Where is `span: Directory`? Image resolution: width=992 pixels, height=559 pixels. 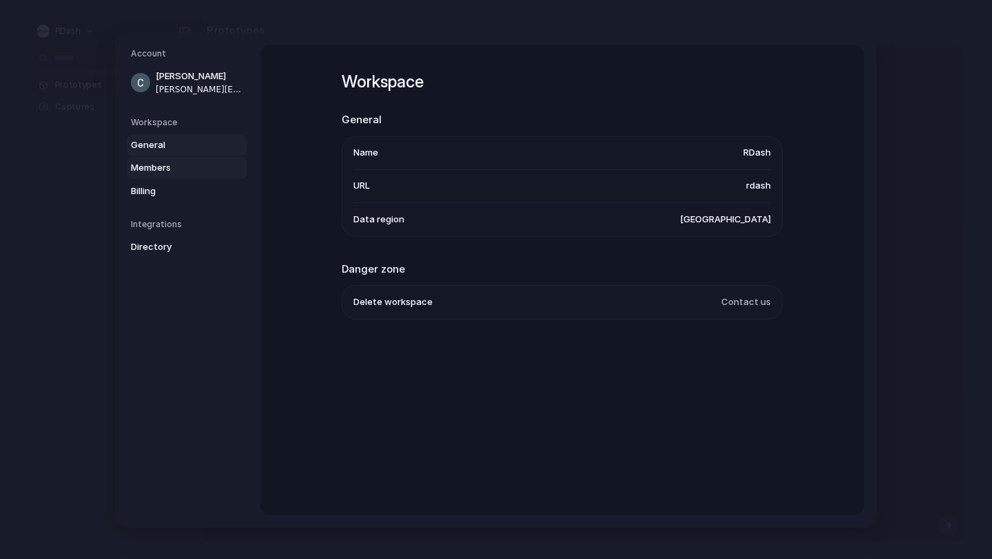 span: Directory is located at coordinates (175, 247).